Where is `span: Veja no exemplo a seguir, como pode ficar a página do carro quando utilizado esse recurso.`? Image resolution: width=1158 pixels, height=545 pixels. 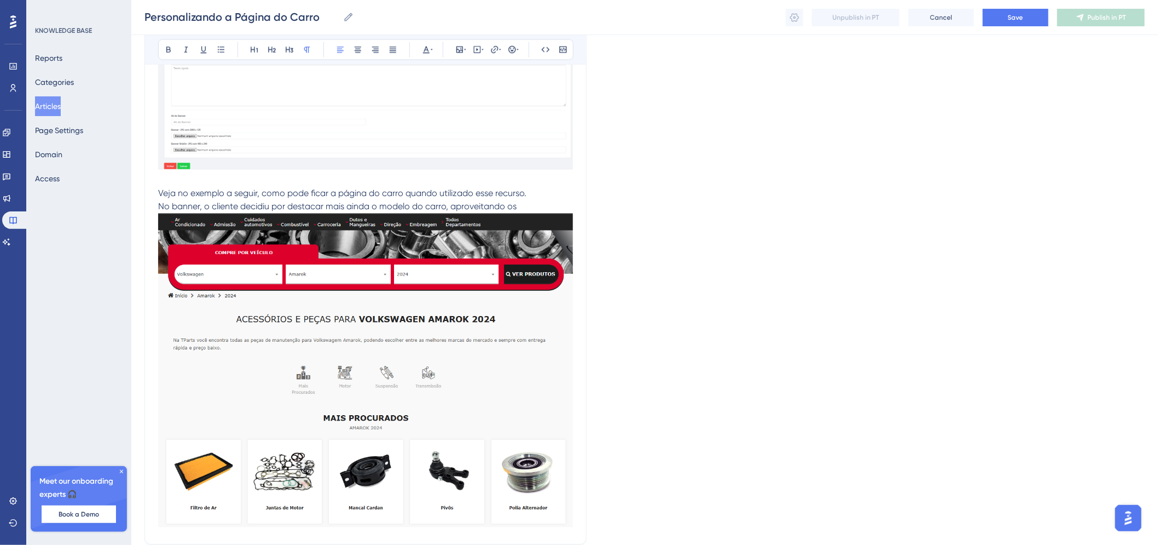 span: Veja no exemplo a seguir, como pode ficar a página do carro quando utilizado esse recurso. is located at coordinates (342, 193).